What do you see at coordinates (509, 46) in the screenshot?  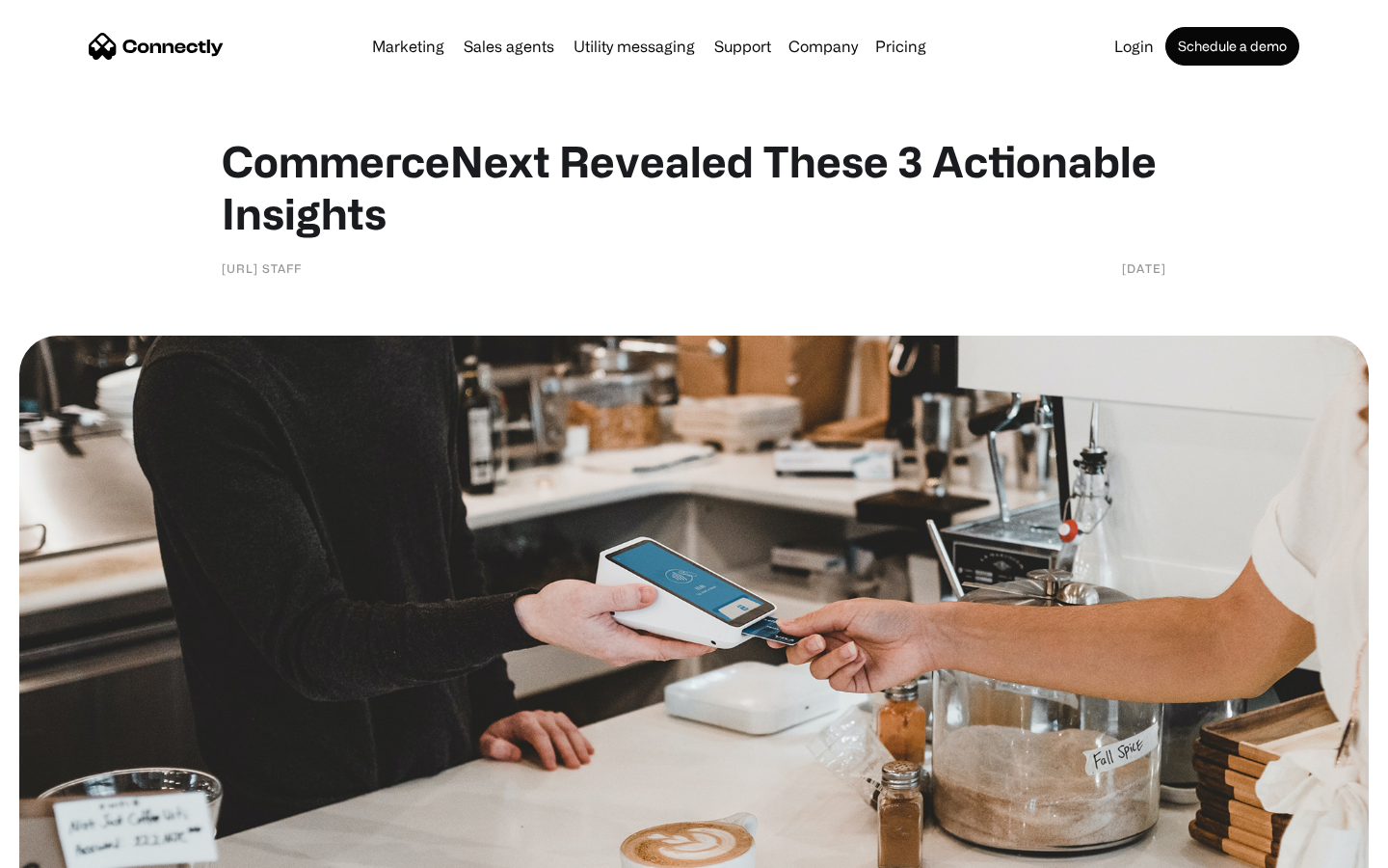 I see `a: Sales agents` at bounding box center [509, 46].